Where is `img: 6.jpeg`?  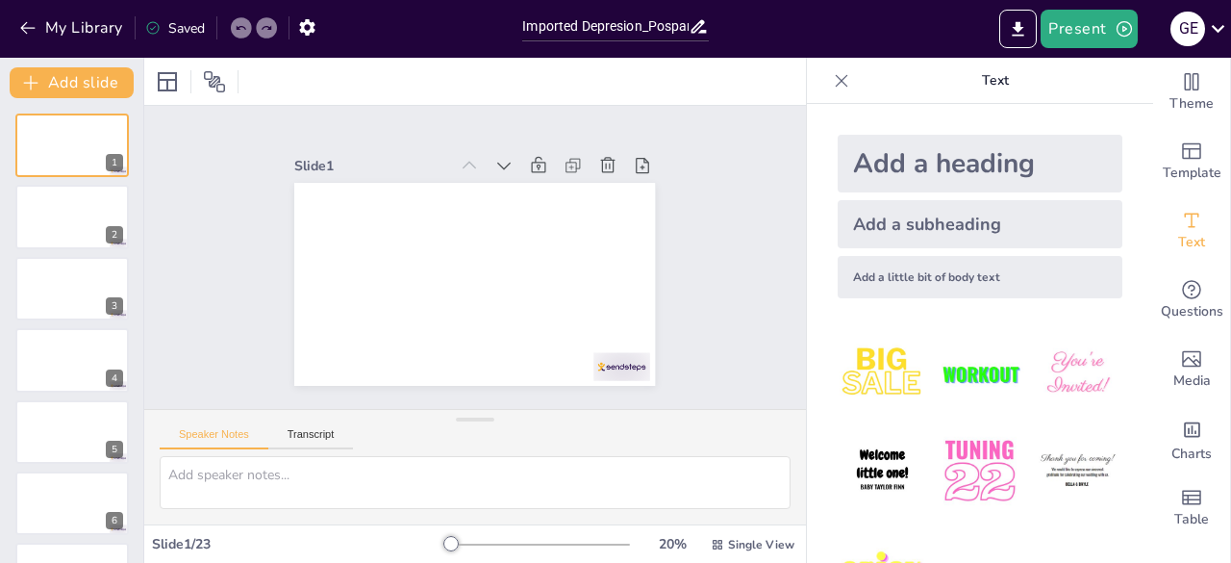
img: 6.jpeg is located at coordinates (1077, 470).